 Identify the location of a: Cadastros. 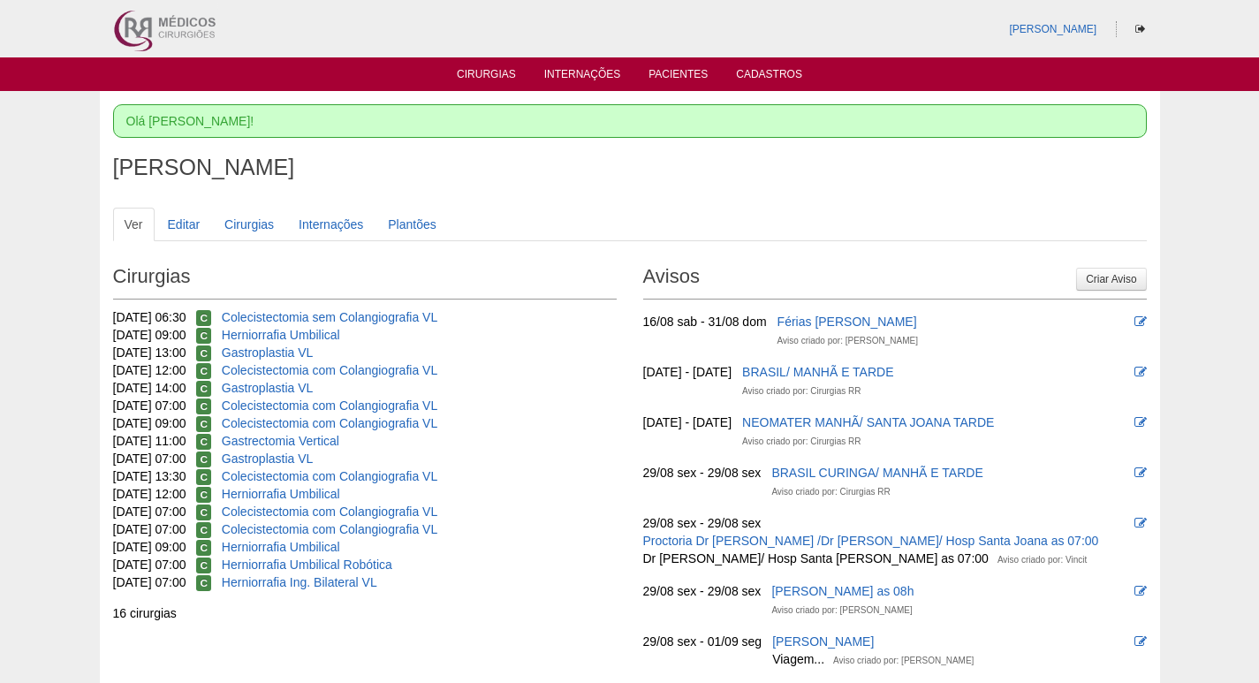
(769, 77).